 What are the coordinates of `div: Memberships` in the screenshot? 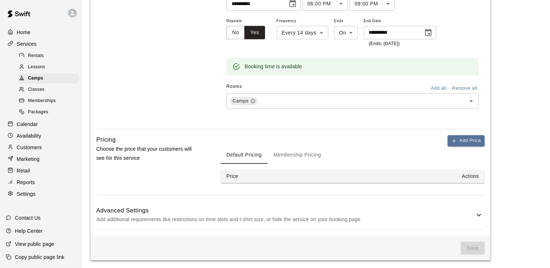 It's located at (48, 101).